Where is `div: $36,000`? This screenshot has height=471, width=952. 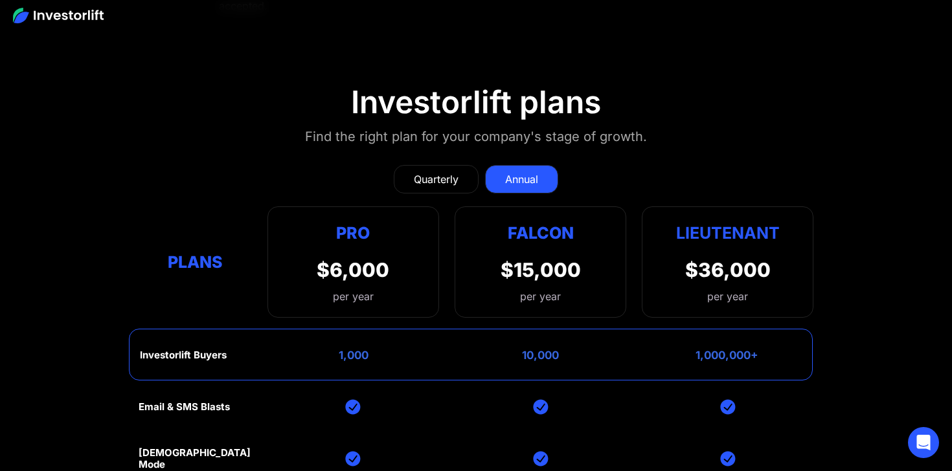 div: $36,000 is located at coordinates (728, 270).